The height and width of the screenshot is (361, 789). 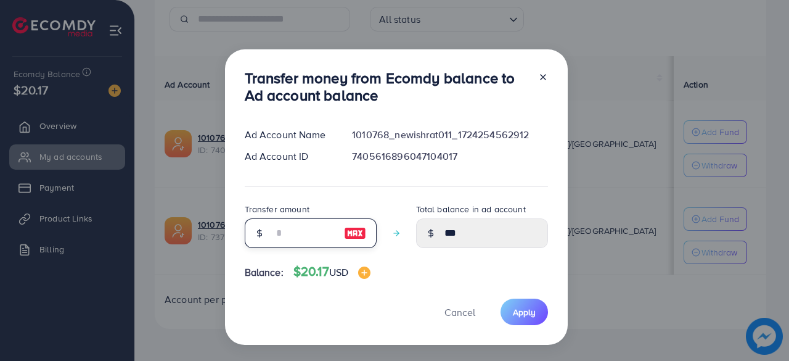 I want to click on div: 1010768_newishrat011_1724254562912, so click(x=450, y=134).